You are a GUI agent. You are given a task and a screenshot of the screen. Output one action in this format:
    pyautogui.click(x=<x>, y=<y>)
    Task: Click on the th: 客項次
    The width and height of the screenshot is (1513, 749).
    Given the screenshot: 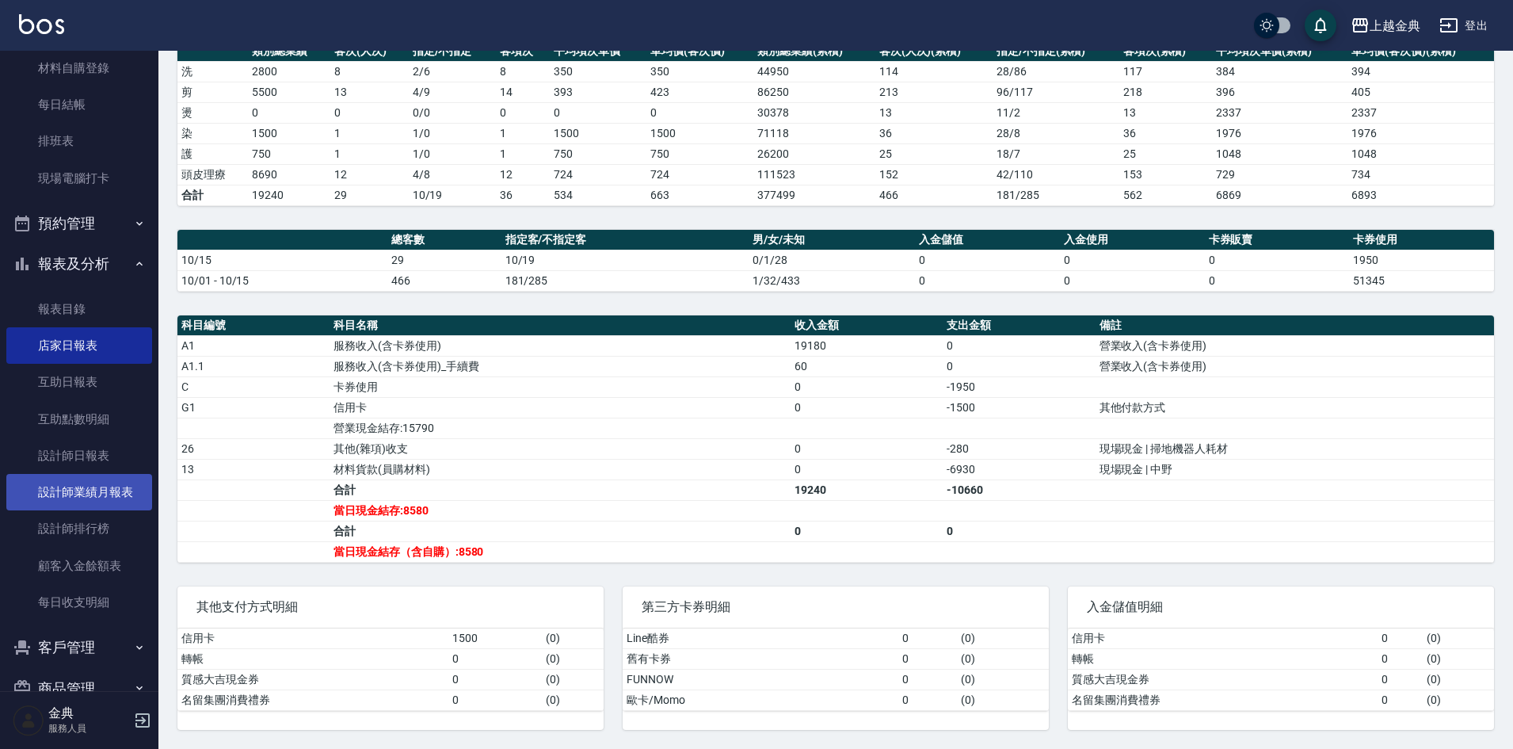 What is the action you would take?
    pyautogui.click(x=523, y=51)
    